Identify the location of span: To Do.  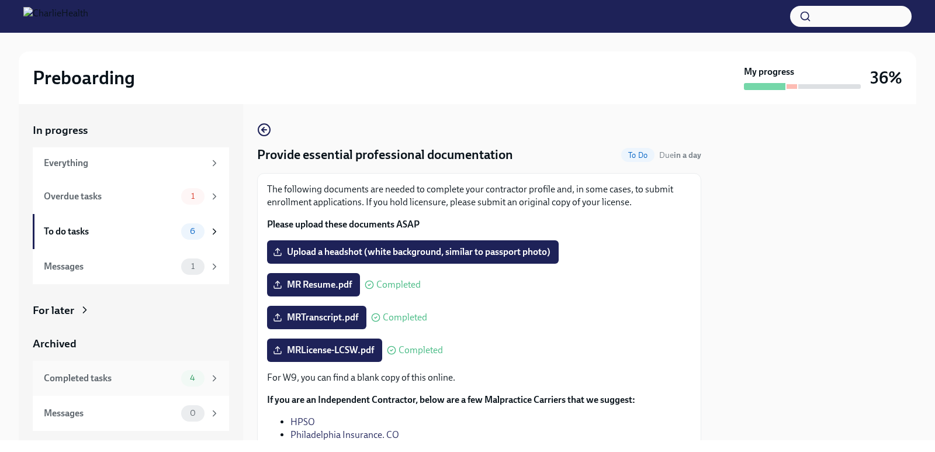
(638, 155).